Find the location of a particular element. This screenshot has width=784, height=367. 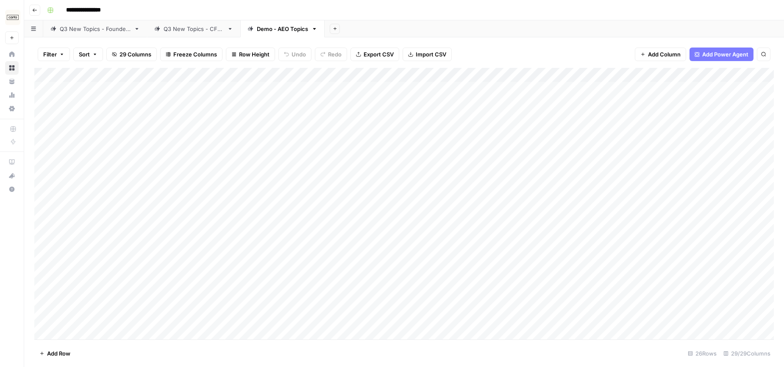

span: Freeze Columns is located at coordinates (195, 54).